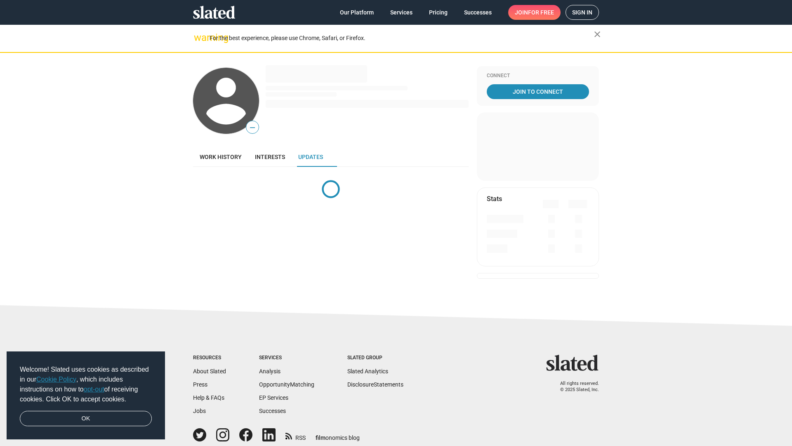  What do you see at coordinates (538, 92) in the screenshot?
I see `a: Join To Connect` at bounding box center [538, 92].